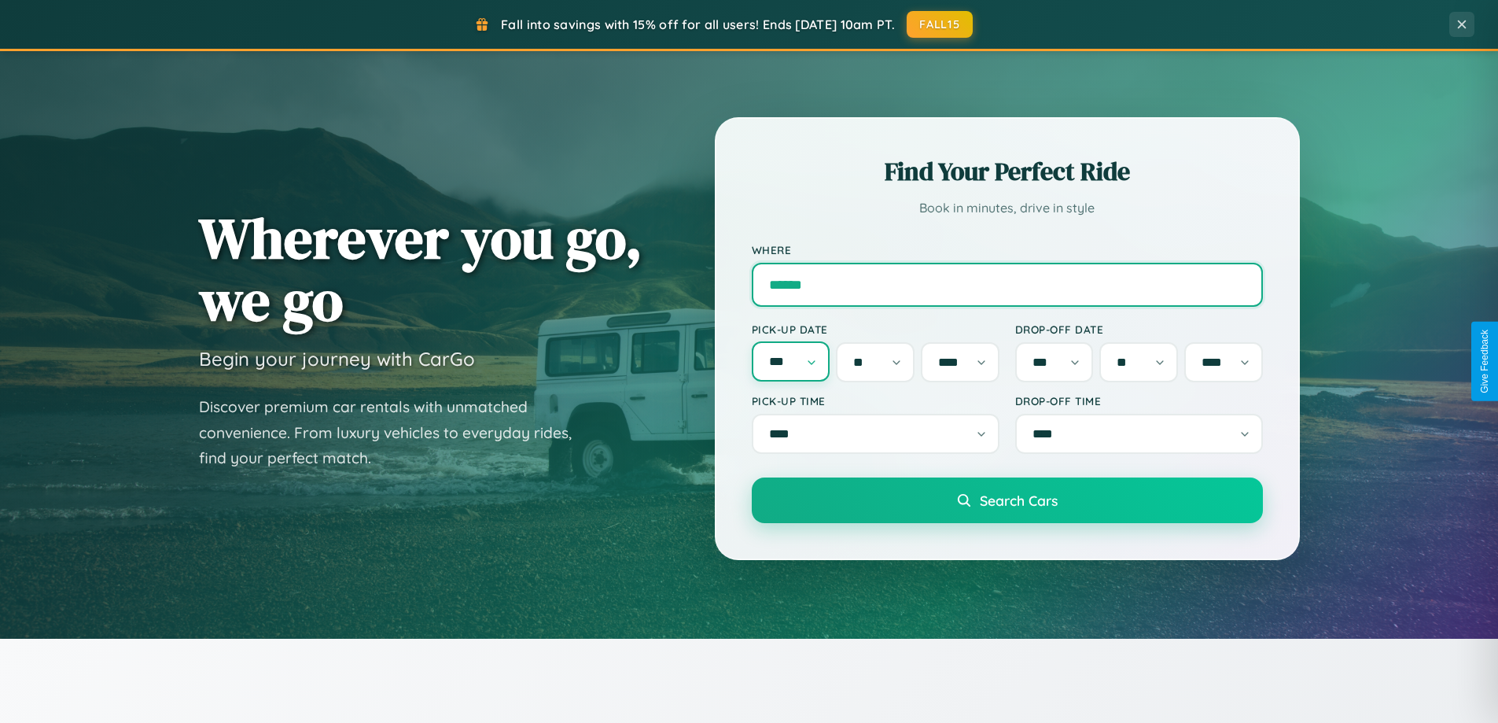 This screenshot has height=723, width=1498. I want to click on label: Drop-off Time, so click(1139, 400).